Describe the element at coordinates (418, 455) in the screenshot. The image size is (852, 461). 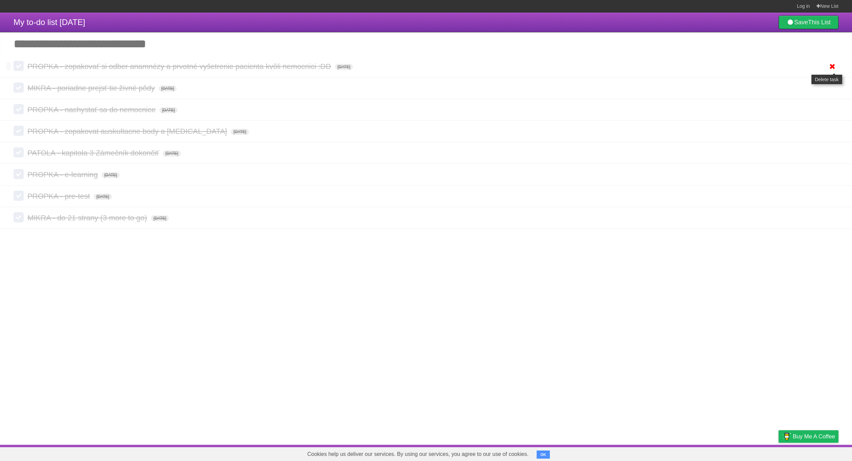
I see `span: Cookies help us deliver our services. By using our services, you agree to our use of cookies.` at that location.